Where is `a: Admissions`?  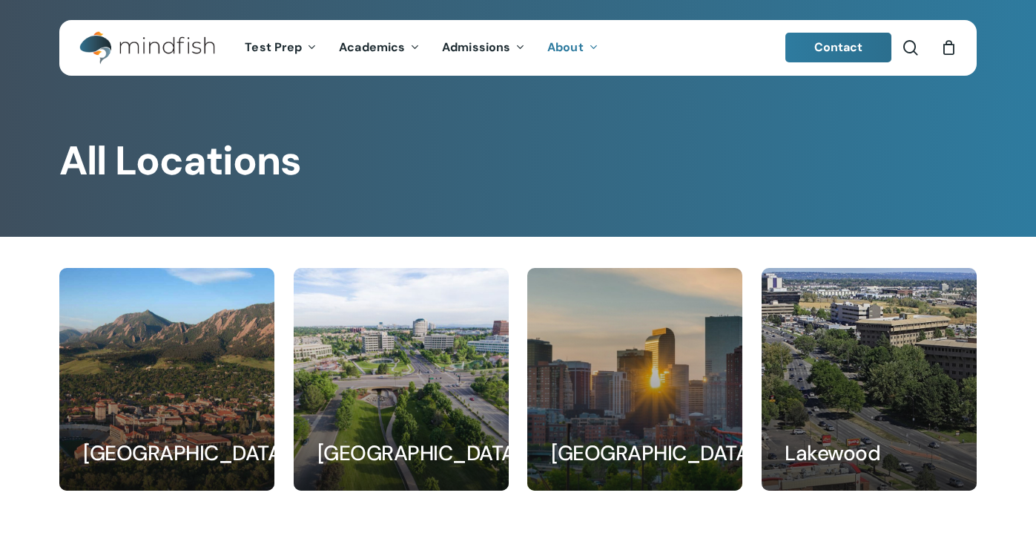 a: Admissions is located at coordinates (484, 47).